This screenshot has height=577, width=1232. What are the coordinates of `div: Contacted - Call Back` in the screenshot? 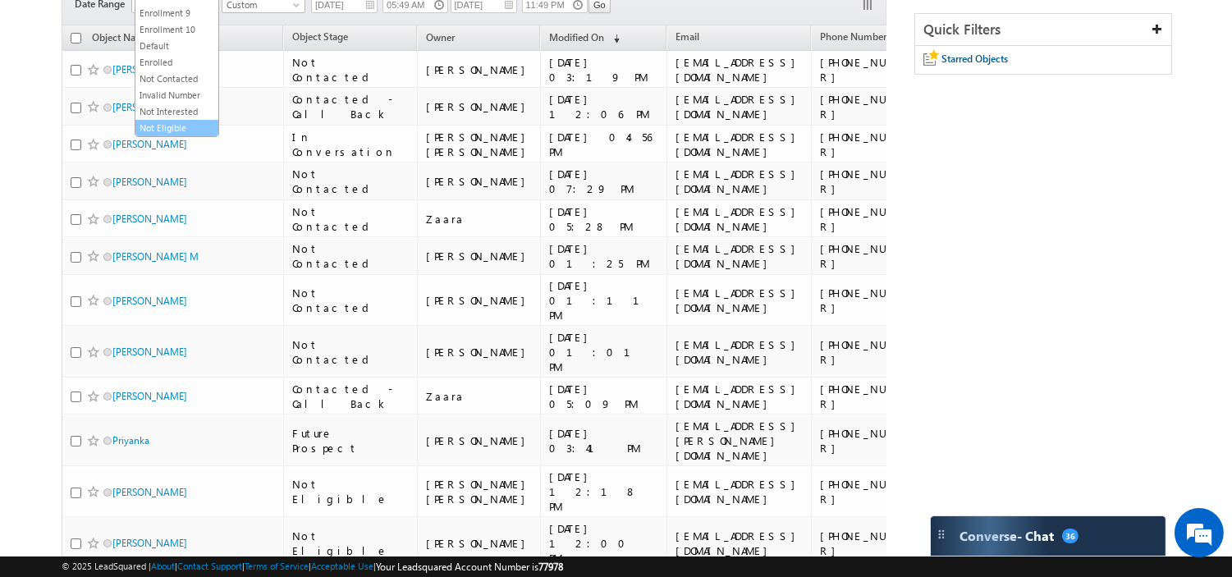 It's located at (351, 396).